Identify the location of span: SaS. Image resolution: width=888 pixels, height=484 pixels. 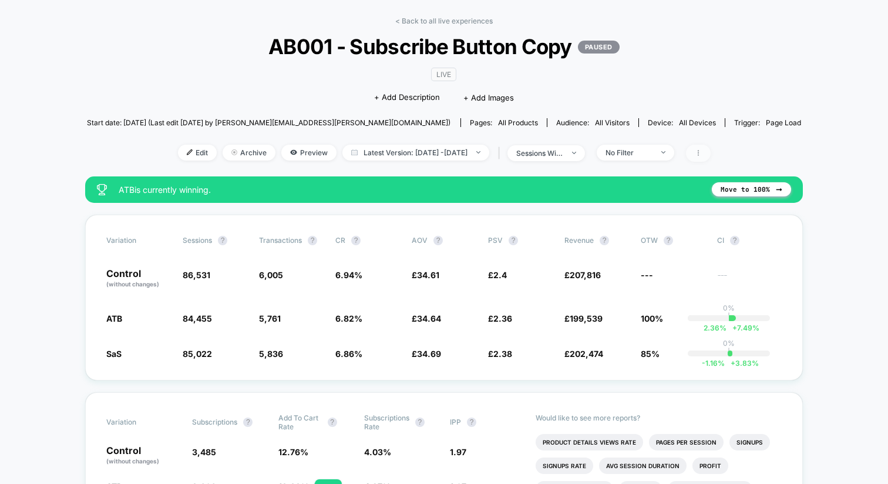
(114, 353).